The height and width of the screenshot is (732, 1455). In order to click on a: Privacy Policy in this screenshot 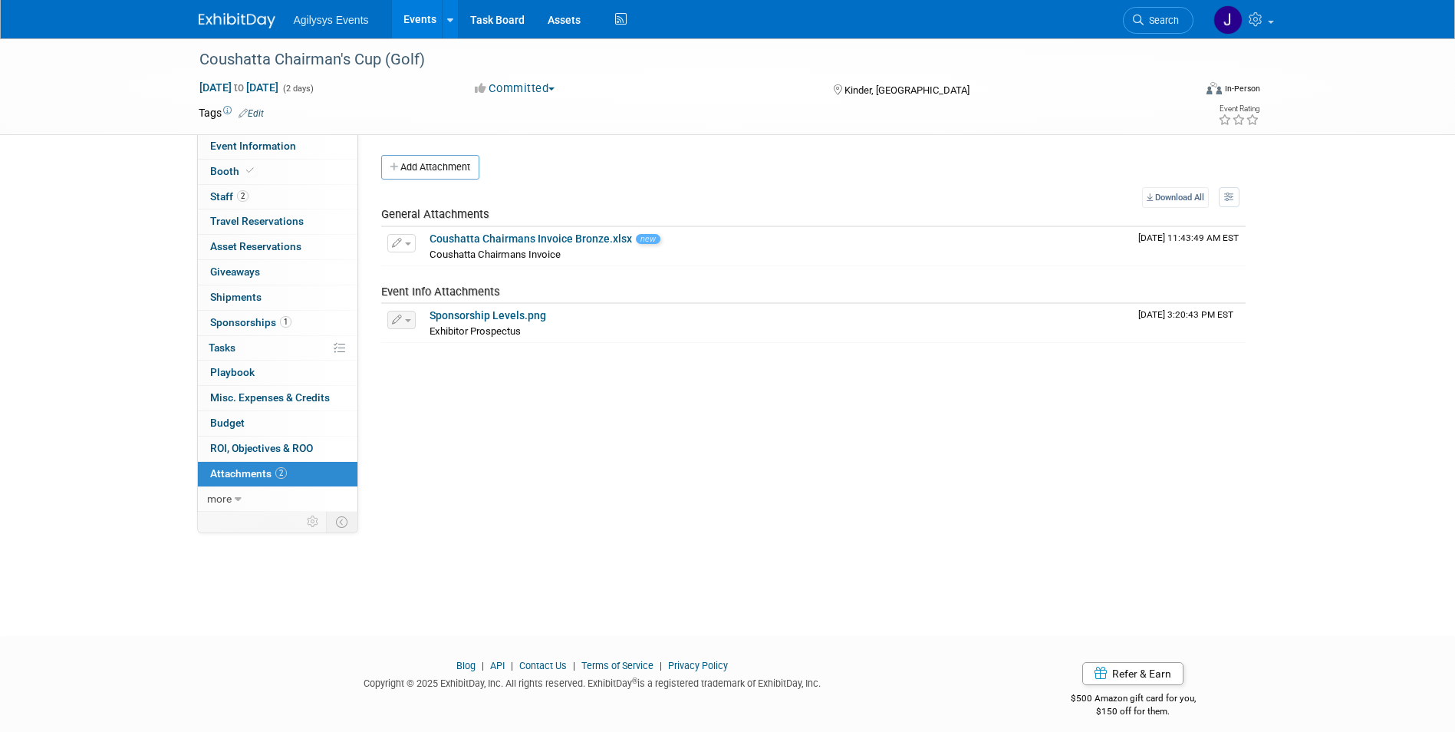, I will do `click(698, 665)`.